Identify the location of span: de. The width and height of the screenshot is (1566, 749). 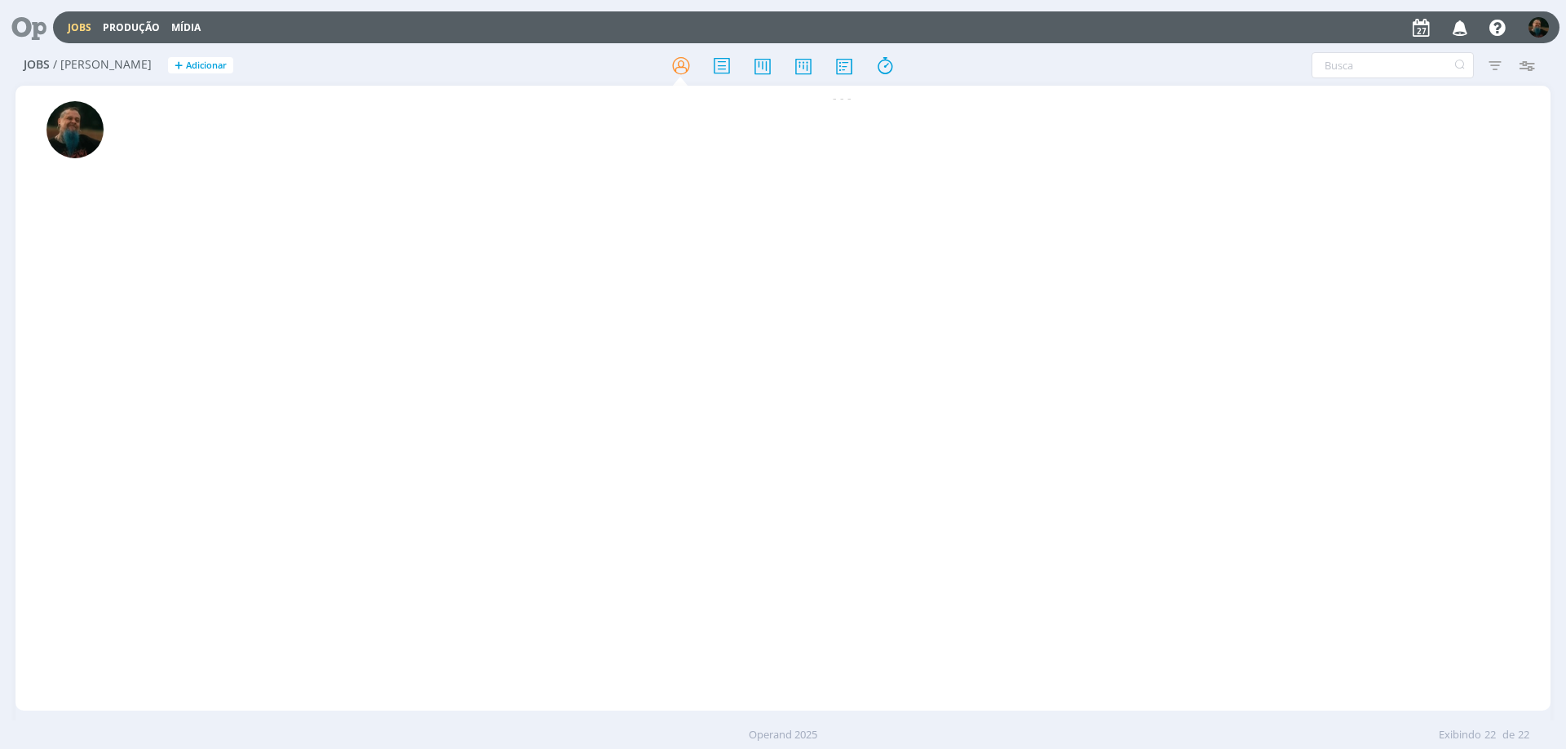
(1508, 735).